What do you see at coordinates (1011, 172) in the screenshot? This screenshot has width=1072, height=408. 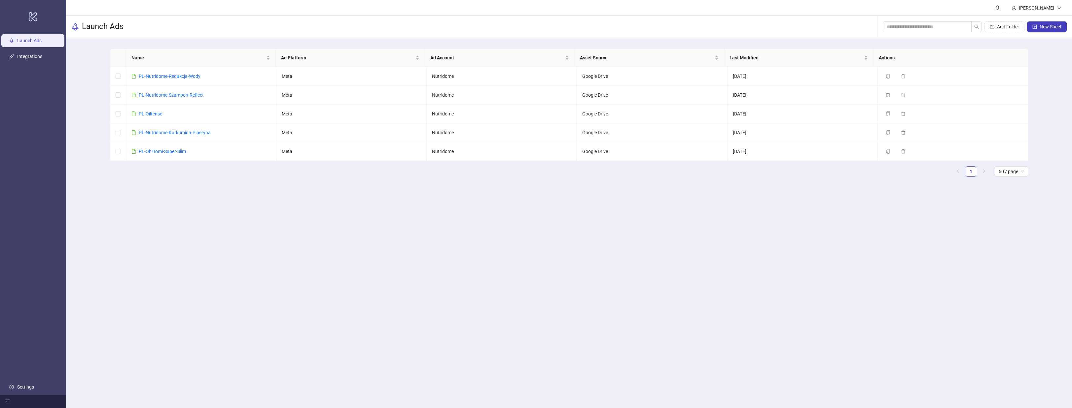 I see `div: Page Size` at bounding box center [1011, 172].